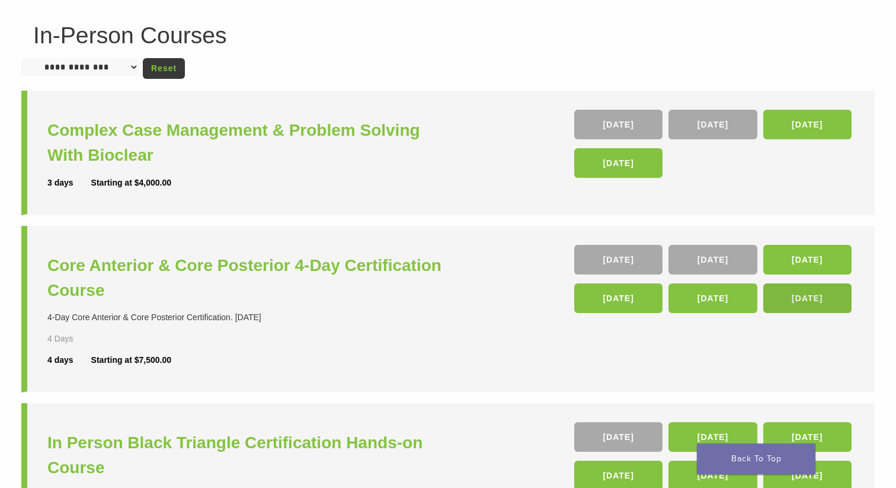 The height and width of the screenshot is (488, 896). What do you see at coordinates (249, 455) in the screenshot?
I see `a: In Person Black Triangle Certification Hands-on Course` at bounding box center [249, 455].